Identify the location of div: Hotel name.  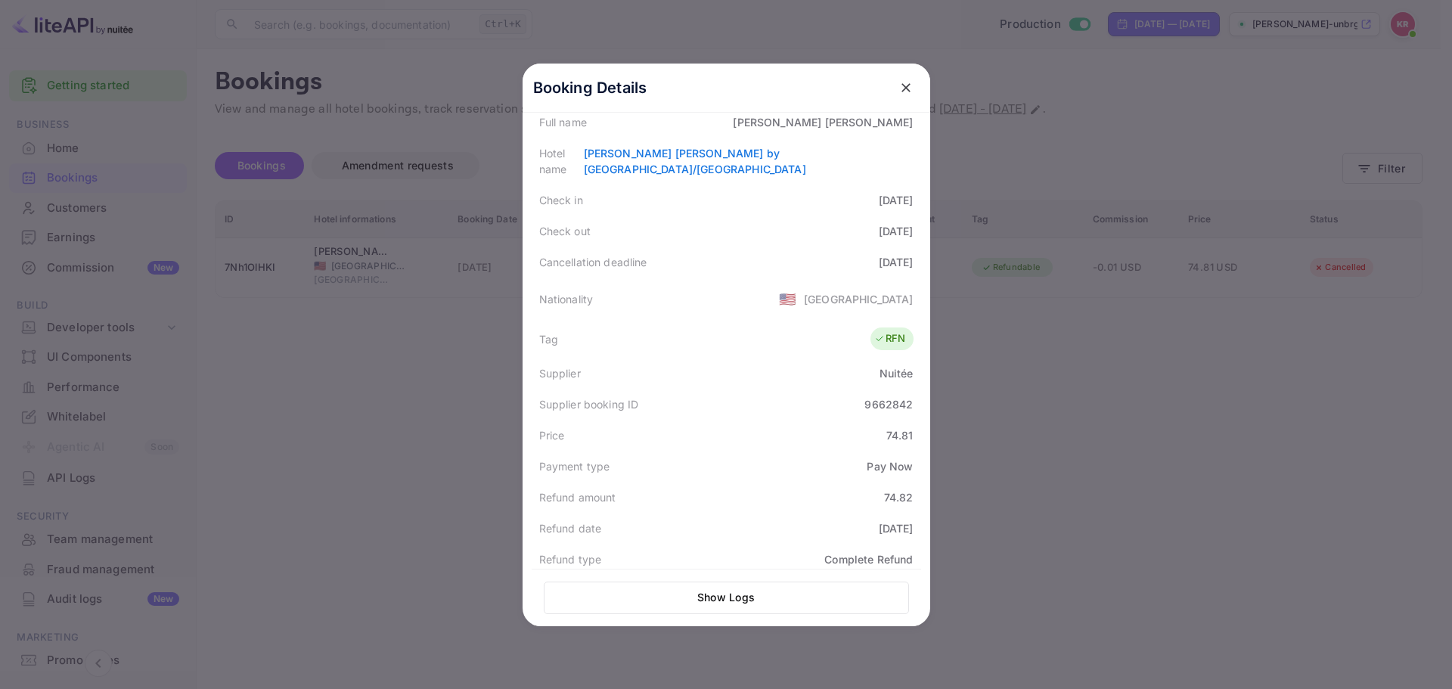
(561, 161).